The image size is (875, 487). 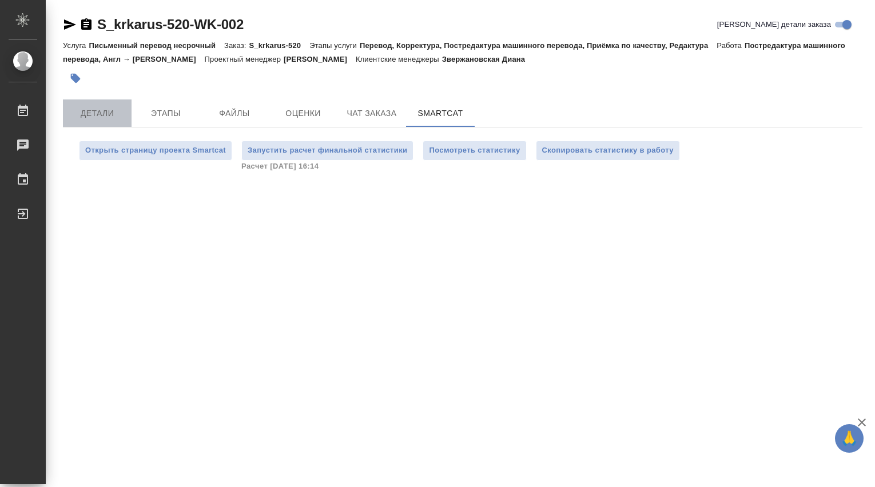 What do you see at coordinates (488, 59) in the screenshot?
I see `p: Звержановская Диана` at bounding box center [488, 59].